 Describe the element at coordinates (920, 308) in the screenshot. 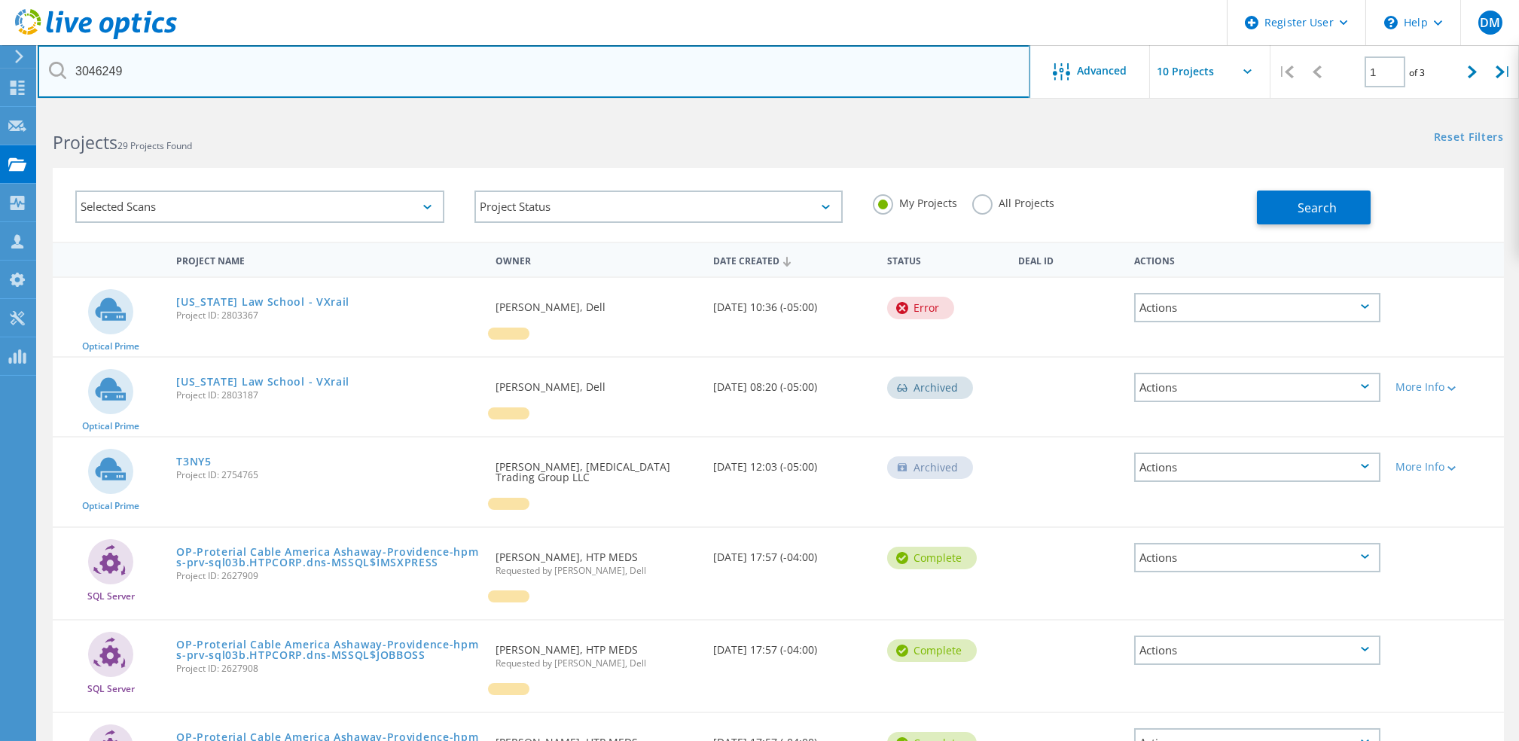

I see `div: Error` at that location.